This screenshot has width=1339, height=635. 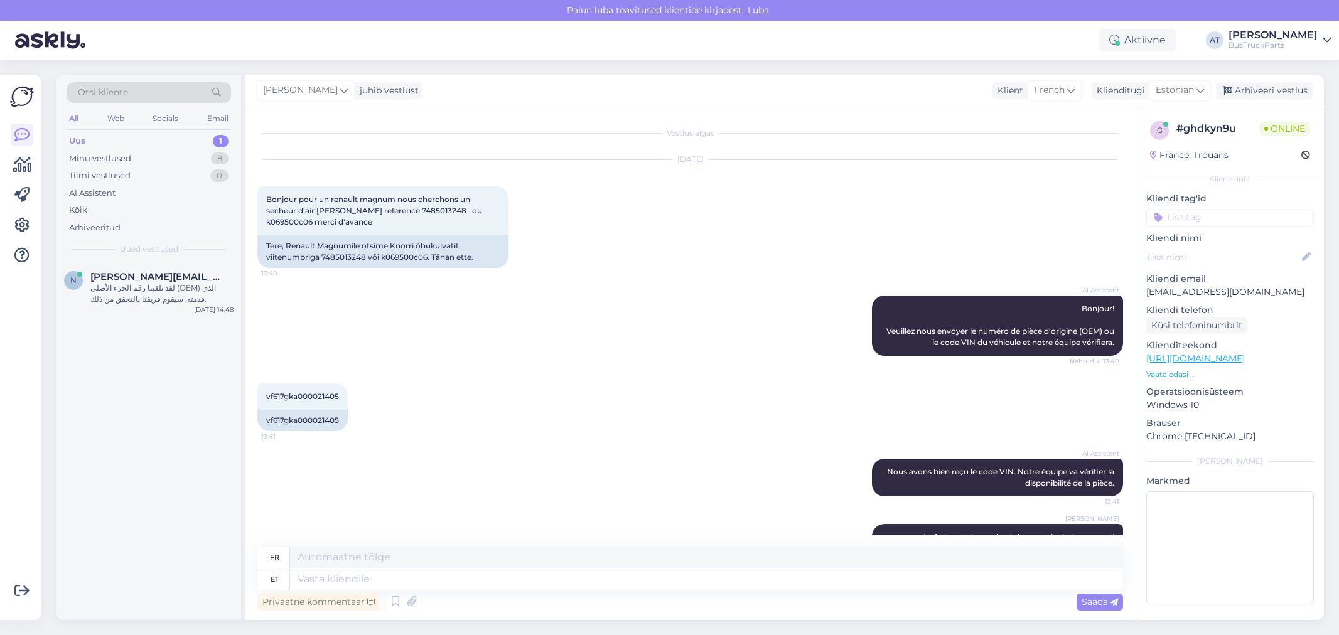 What do you see at coordinates (303, 421) in the screenshot?
I see `div: vf617gka000021405` at bounding box center [303, 421].